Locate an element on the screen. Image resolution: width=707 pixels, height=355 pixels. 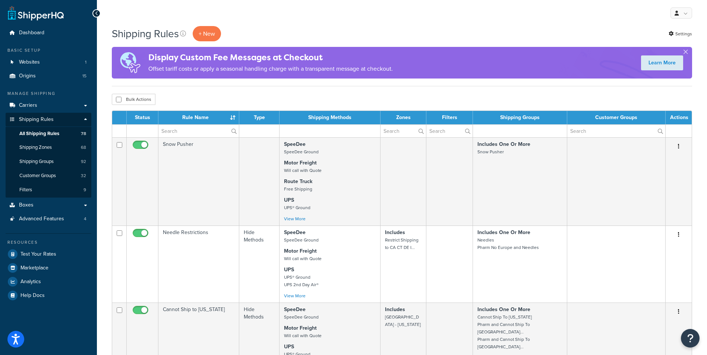
button: Open Resource Center is located at coordinates (690, 339).